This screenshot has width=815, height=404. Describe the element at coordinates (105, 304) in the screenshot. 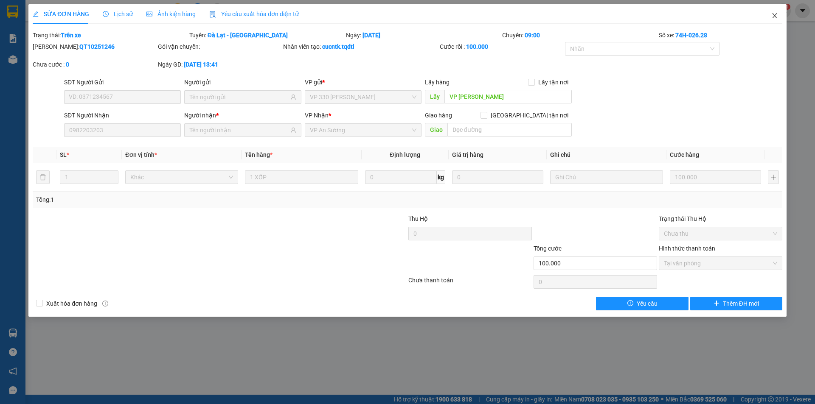

I see `span: info-circle` at that location.